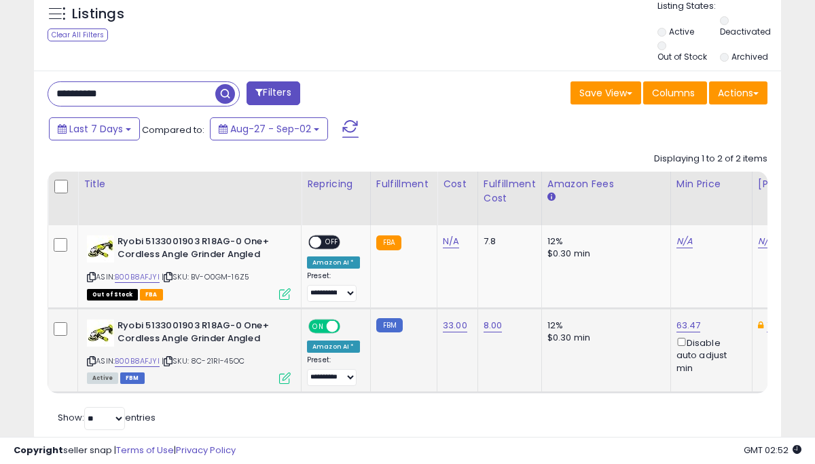 The image size is (815, 464). I want to click on div: Disable auto adjust min, so click(709, 355).